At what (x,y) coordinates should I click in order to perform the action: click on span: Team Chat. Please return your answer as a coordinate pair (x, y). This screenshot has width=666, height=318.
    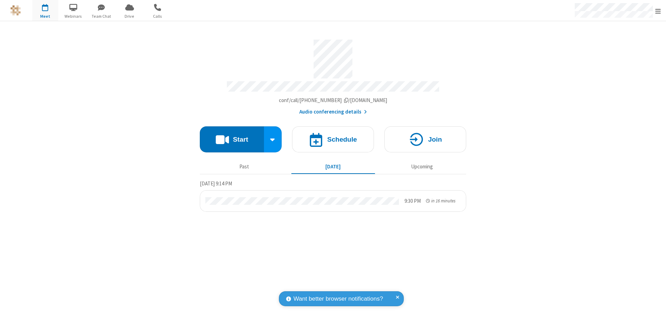
    Looking at the image, I should click on (101, 16).